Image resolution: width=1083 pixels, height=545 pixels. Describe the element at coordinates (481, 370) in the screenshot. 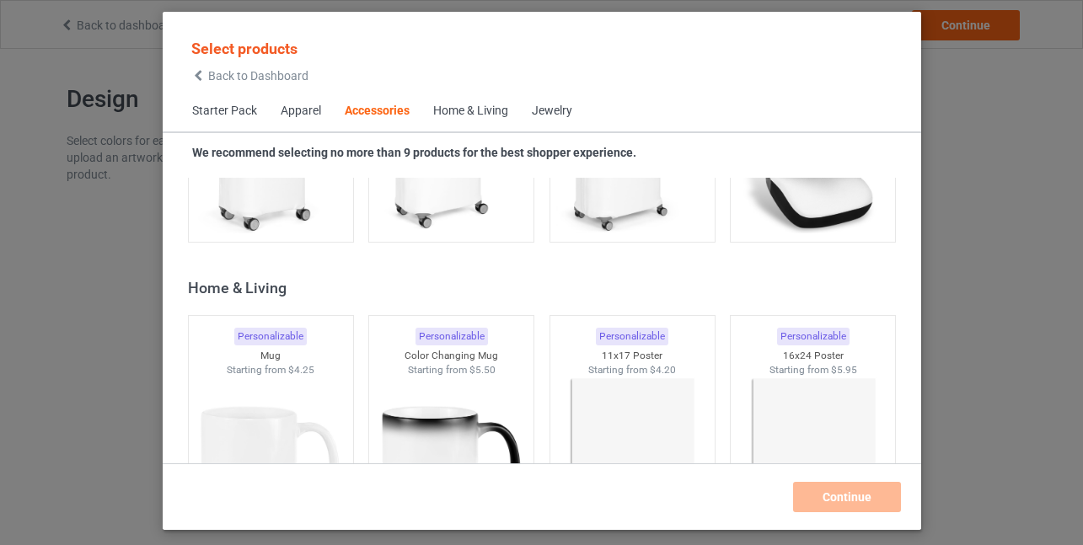

I see `span: $5.50` at that location.